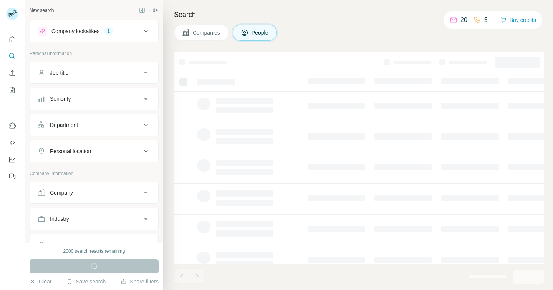 This screenshot has width=553, height=290. Describe the element at coordinates (94, 31) in the screenshot. I see `button: Company lookalikes1` at that location.